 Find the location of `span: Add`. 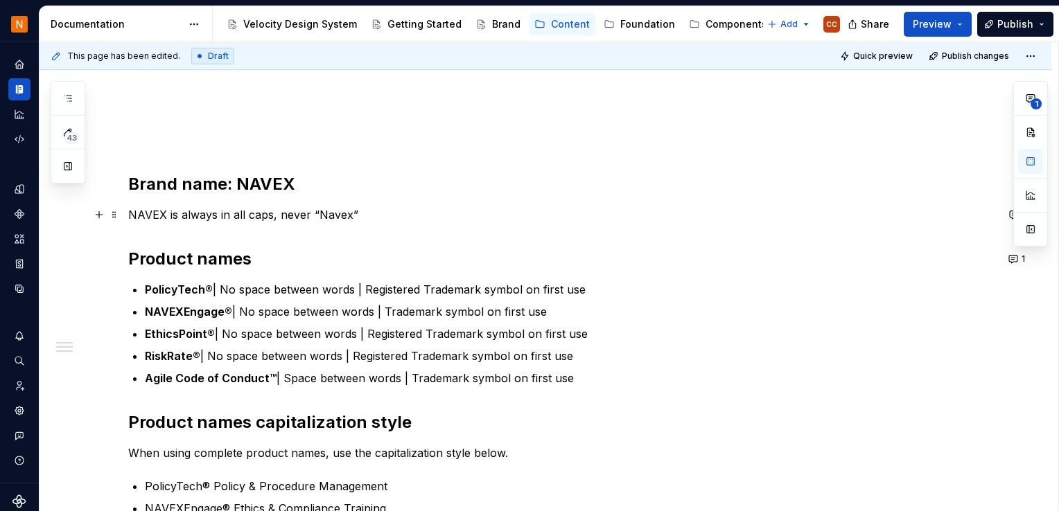

span: Add is located at coordinates (788, 24).